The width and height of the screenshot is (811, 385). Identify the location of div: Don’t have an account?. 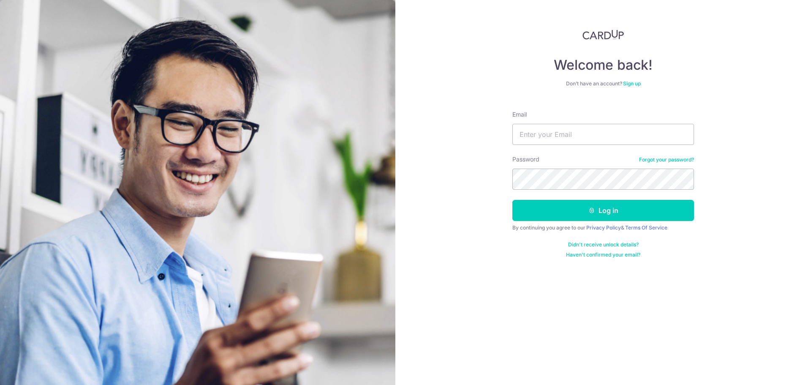
(603, 84).